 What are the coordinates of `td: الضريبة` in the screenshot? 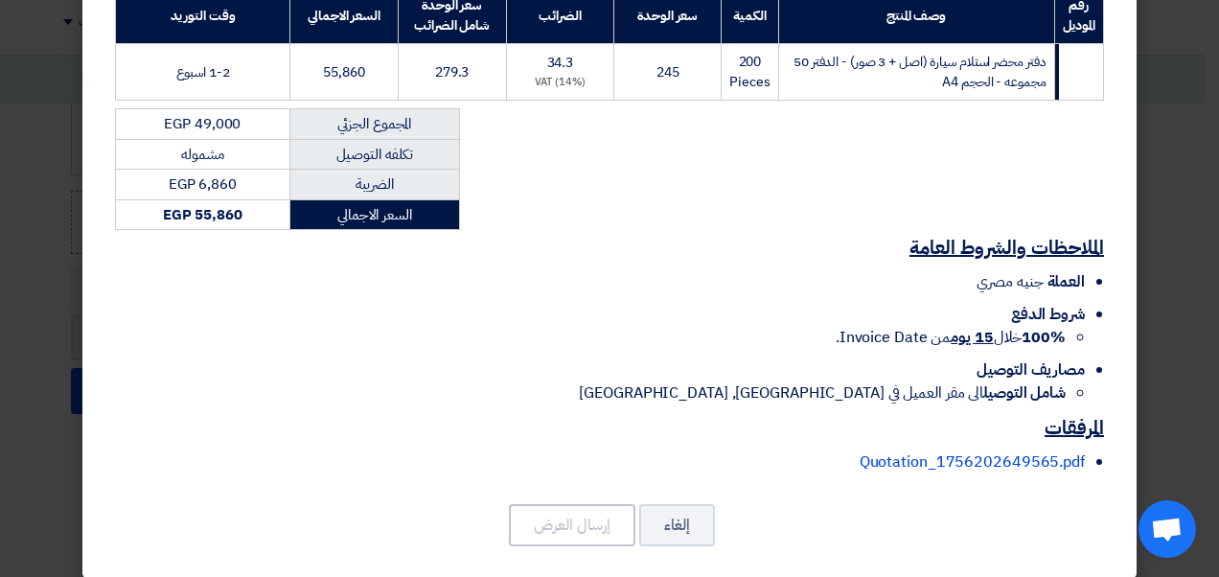 It's located at (374, 185).